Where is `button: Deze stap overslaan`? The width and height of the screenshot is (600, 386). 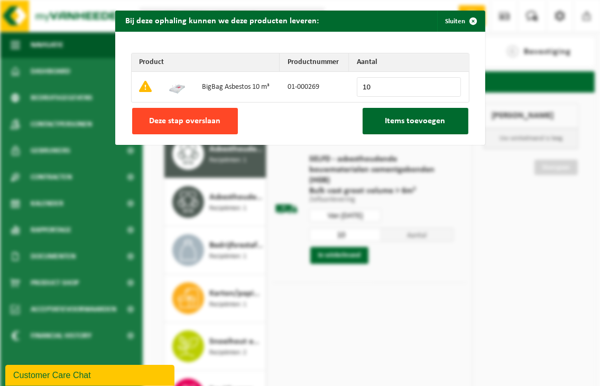
button: Deze stap overslaan is located at coordinates (185, 121).